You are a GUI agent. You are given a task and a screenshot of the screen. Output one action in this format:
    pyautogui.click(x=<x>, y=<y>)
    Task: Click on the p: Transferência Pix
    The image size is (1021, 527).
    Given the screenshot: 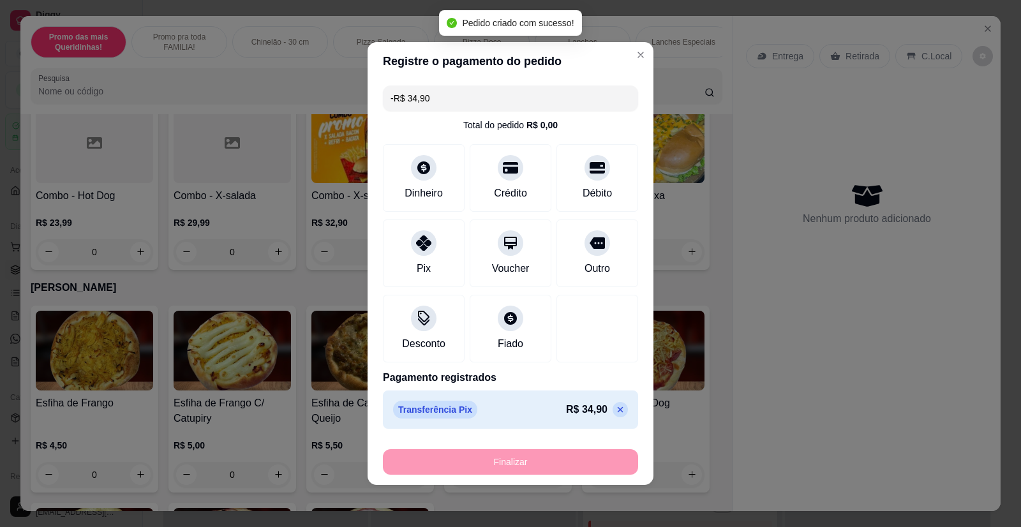 What is the action you would take?
    pyautogui.click(x=435, y=410)
    